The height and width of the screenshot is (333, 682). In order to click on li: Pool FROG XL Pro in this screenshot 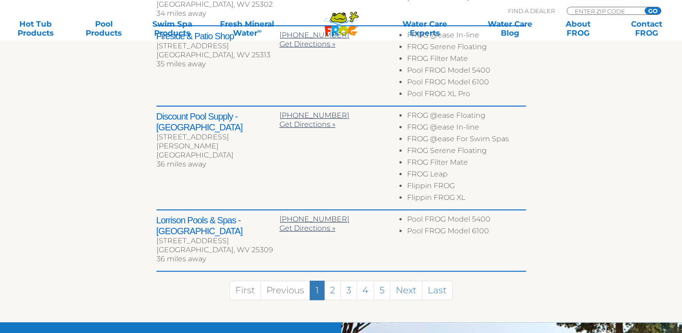, I will do `click(466, 95)`.